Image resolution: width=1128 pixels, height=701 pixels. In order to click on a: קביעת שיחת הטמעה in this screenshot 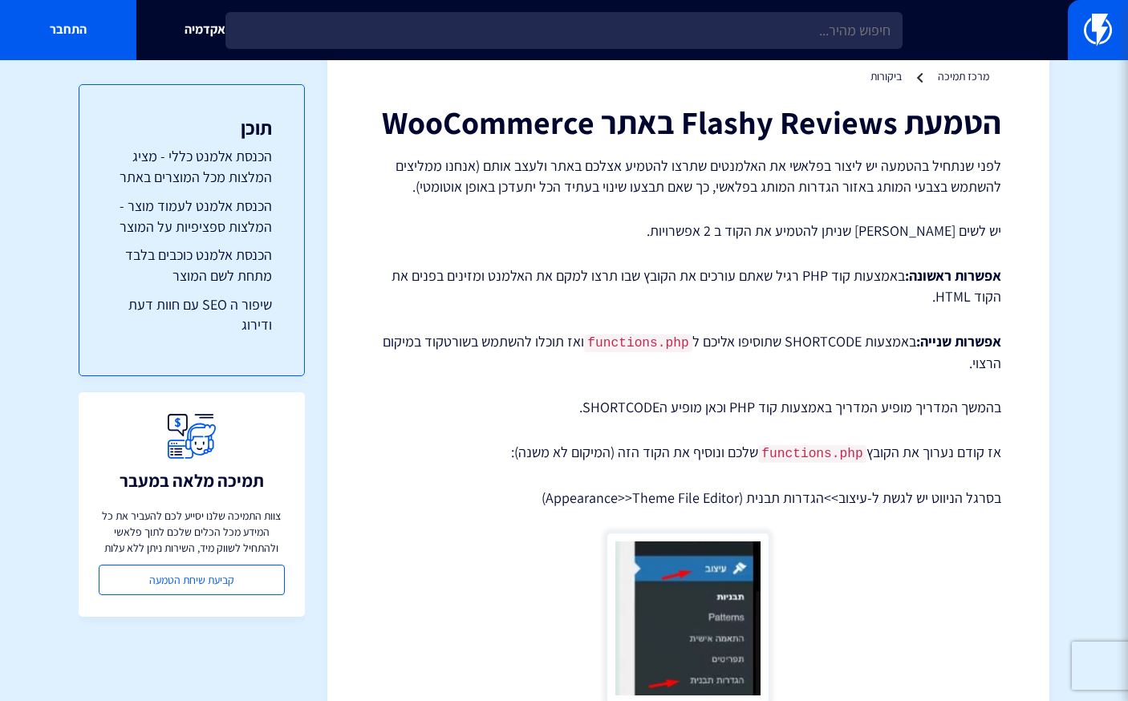, I will do `click(191, 580)`.